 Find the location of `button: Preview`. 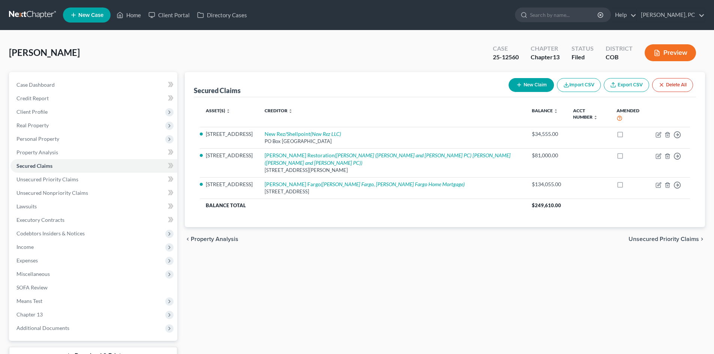

button: Preview is located at coordinates (671, 53).